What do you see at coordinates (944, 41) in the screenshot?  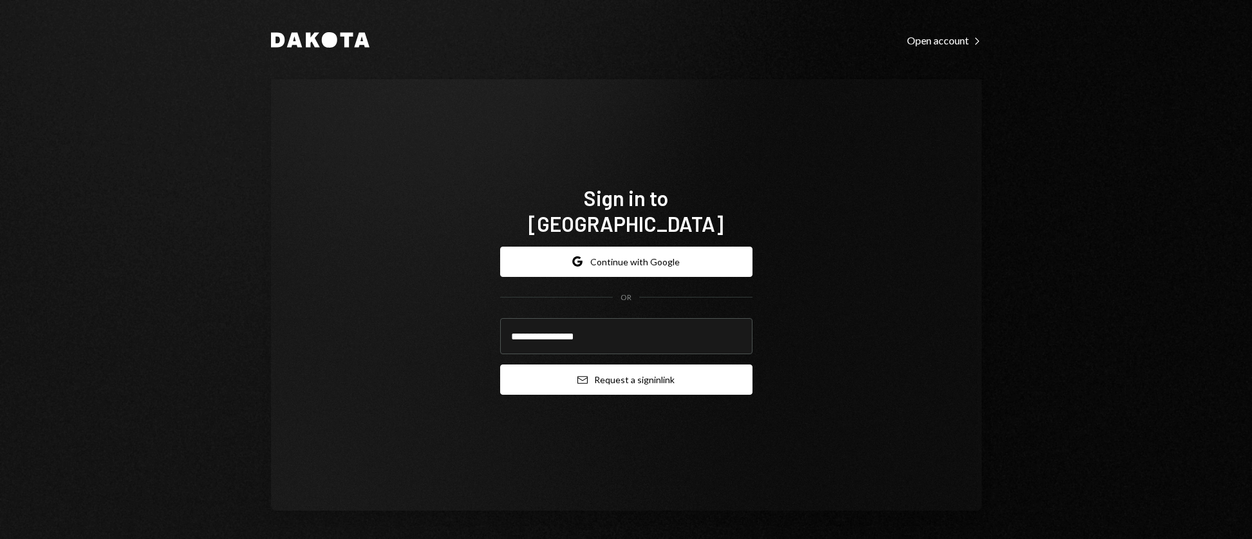 I see `div: Open account` at bounding box center [944, 41].